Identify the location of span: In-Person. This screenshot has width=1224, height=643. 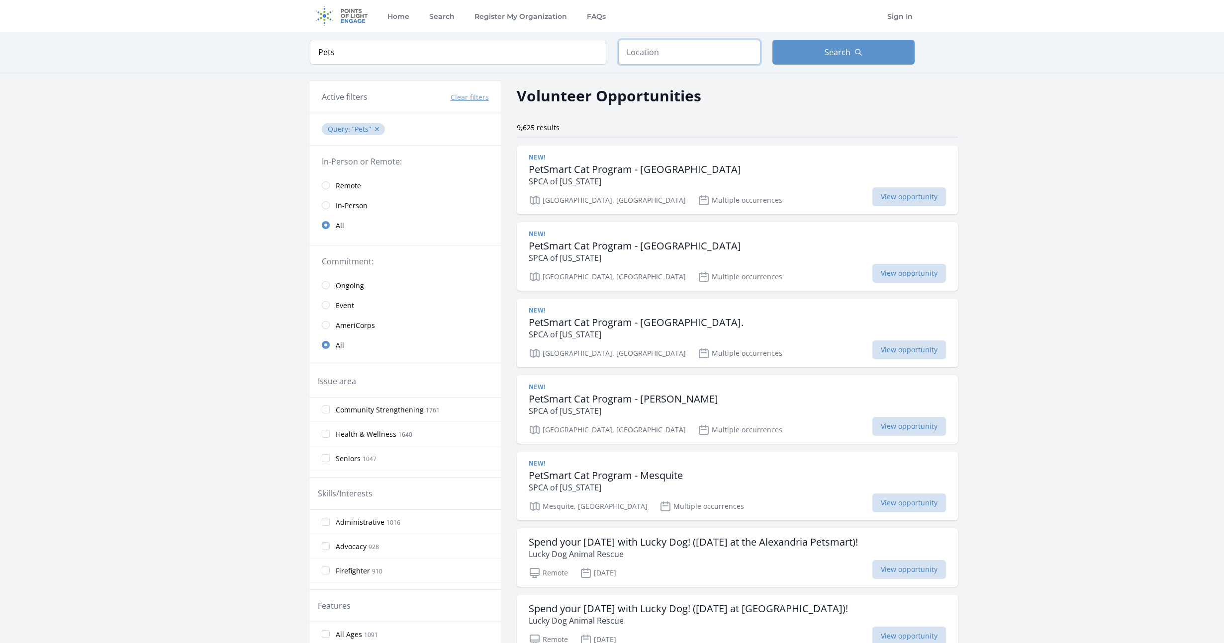
(352, 206).